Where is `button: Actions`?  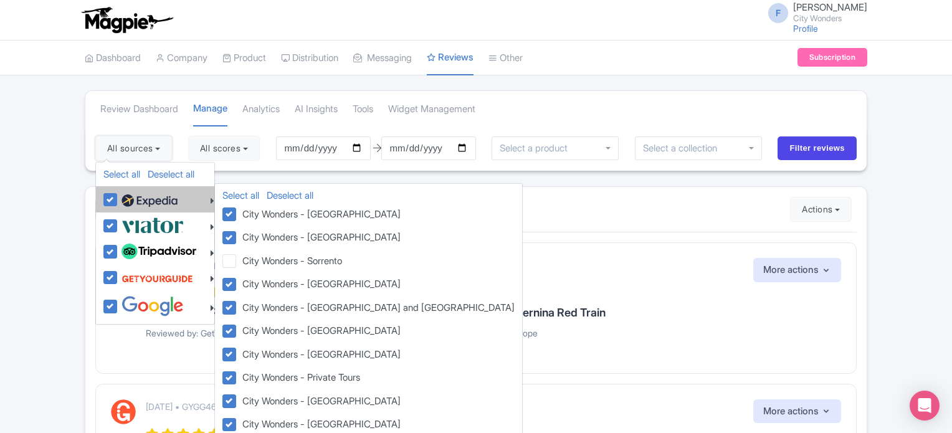
button: Actions is located at coordinates (820, 209).